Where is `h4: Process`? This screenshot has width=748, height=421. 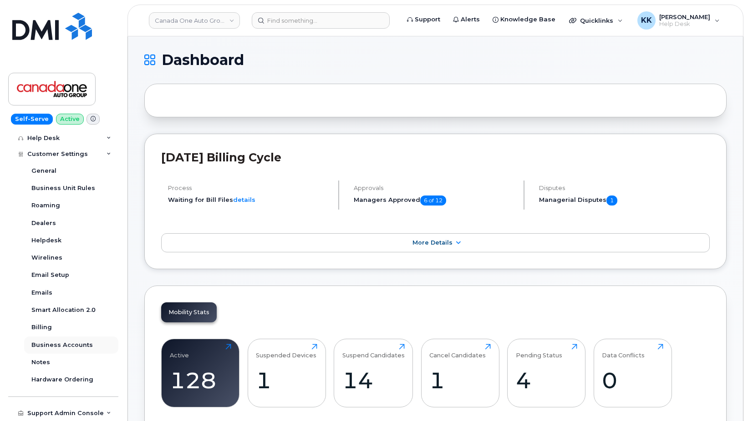 h4: Process is located at coordinates (249, 188).